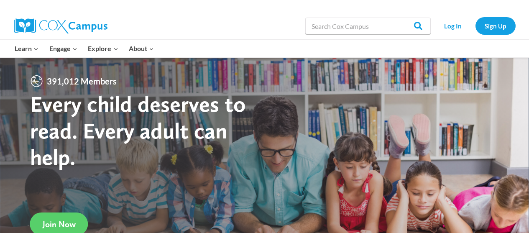 The image size is (529, 233). What do you see at coordinates (103, 49) in the screenshot?
I see `span: Explore` at bounding box center [103, 49].